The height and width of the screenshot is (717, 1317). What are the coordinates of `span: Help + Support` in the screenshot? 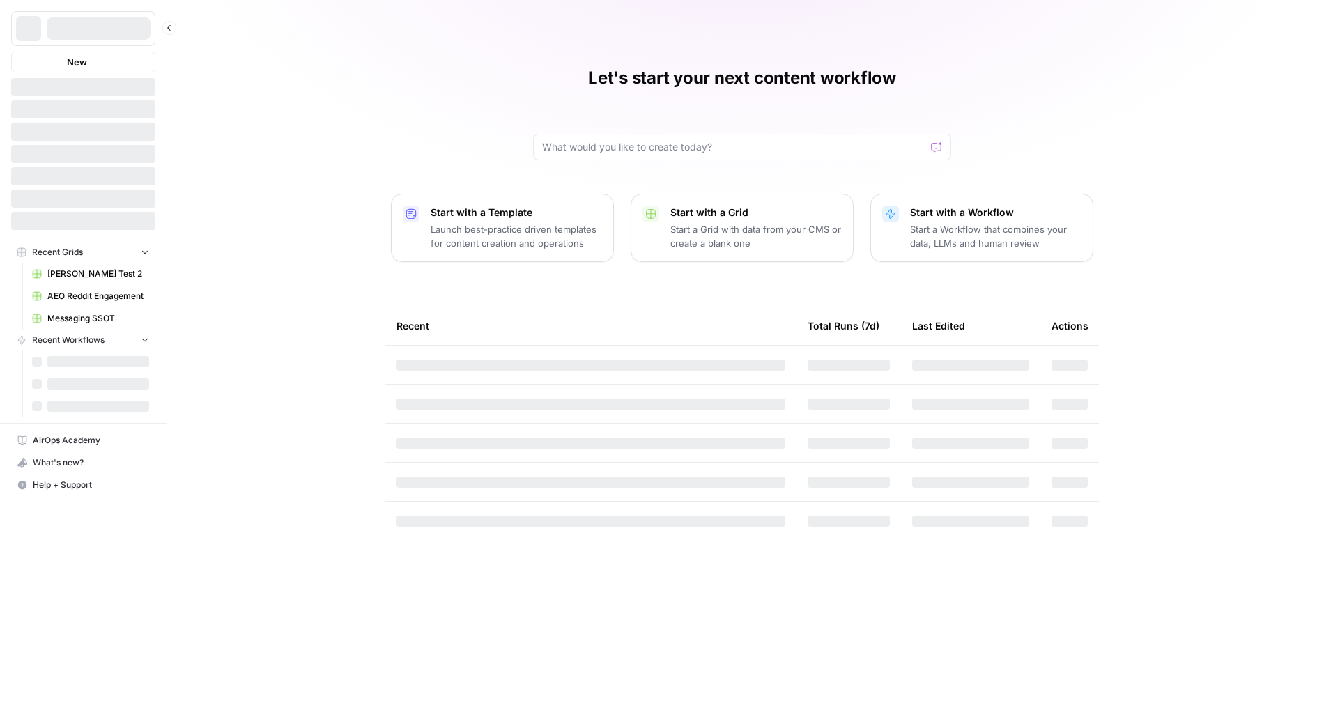 It's located at (91, 485).